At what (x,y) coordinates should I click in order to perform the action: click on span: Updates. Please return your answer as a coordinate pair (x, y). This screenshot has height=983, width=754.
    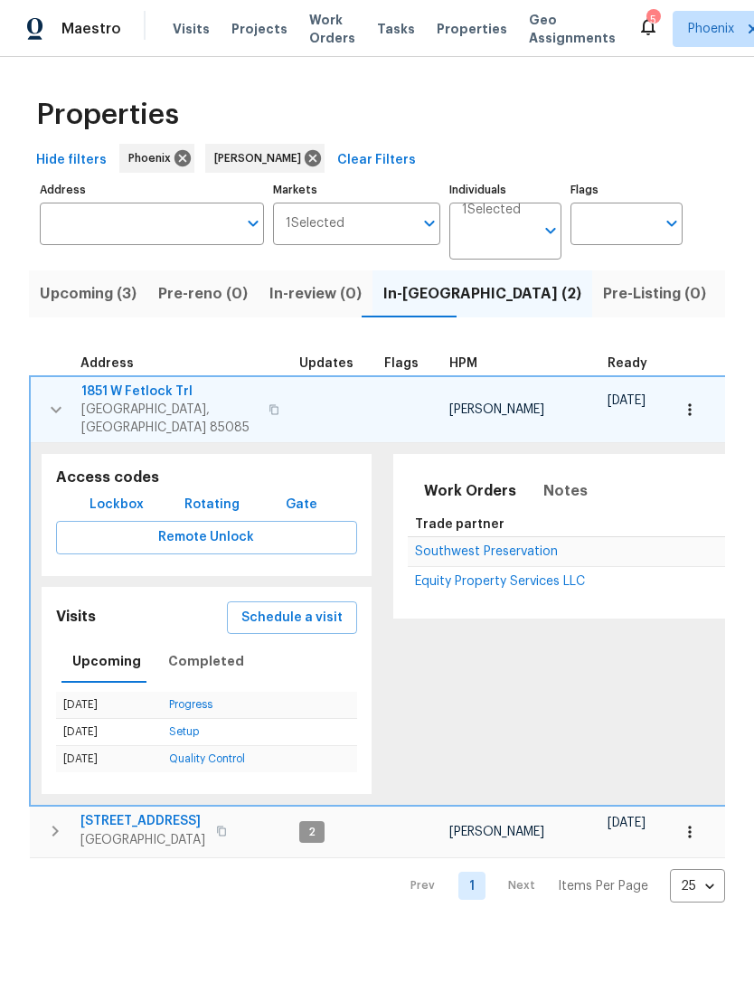
    Looking at the image, I should click on (326, 363).